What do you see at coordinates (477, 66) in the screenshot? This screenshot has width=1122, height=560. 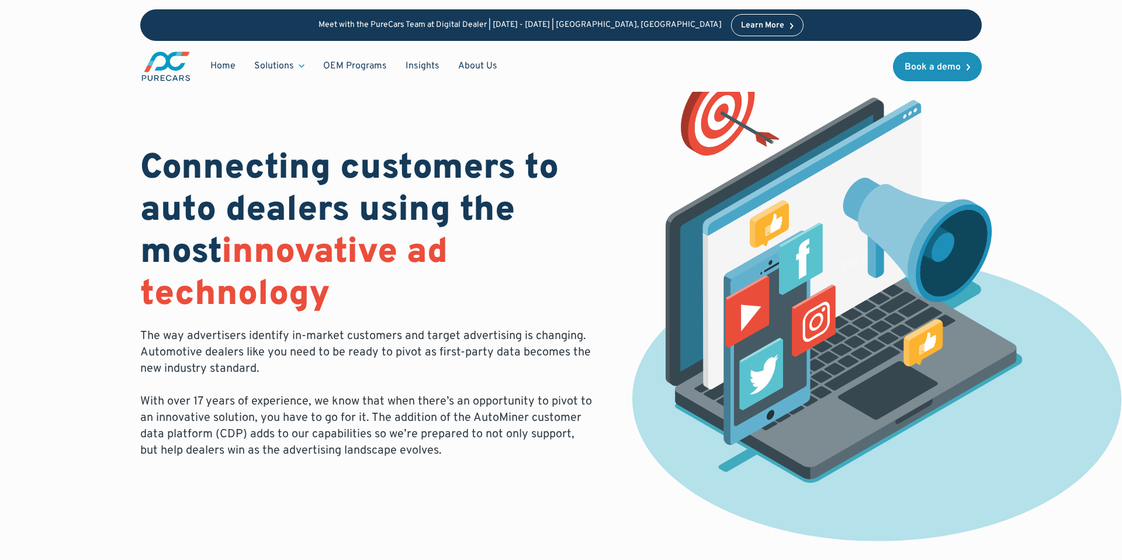 I see `a: About Us` at bounding box center [477, 66].